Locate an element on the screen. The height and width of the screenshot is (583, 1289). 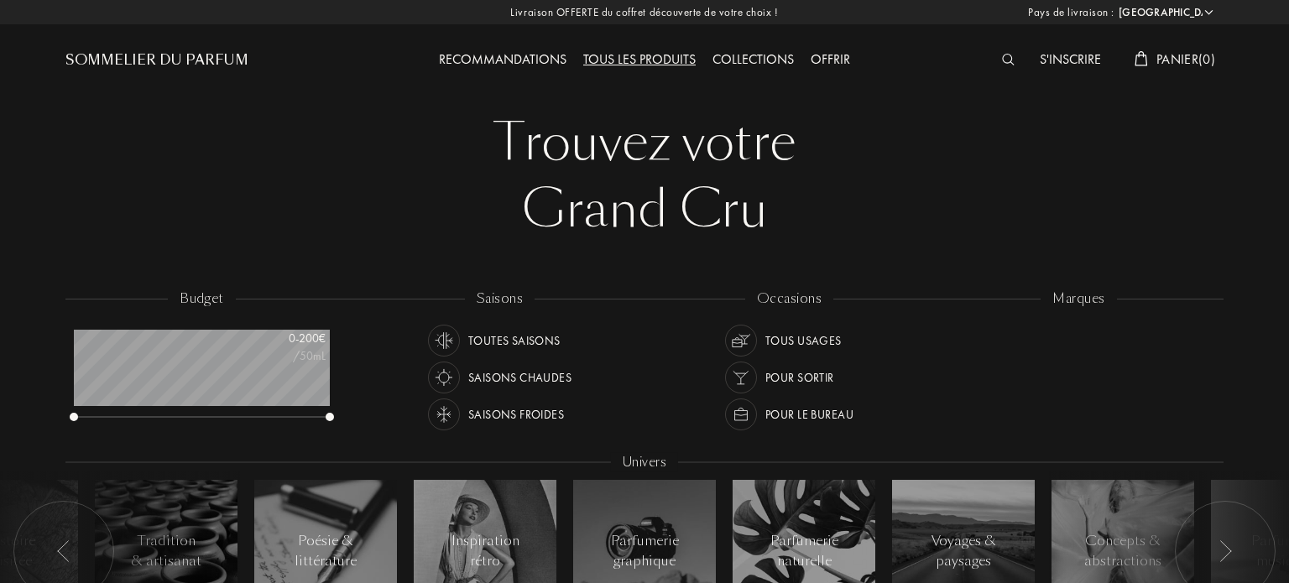
div: Offrir is located at coordinates (830, 60).